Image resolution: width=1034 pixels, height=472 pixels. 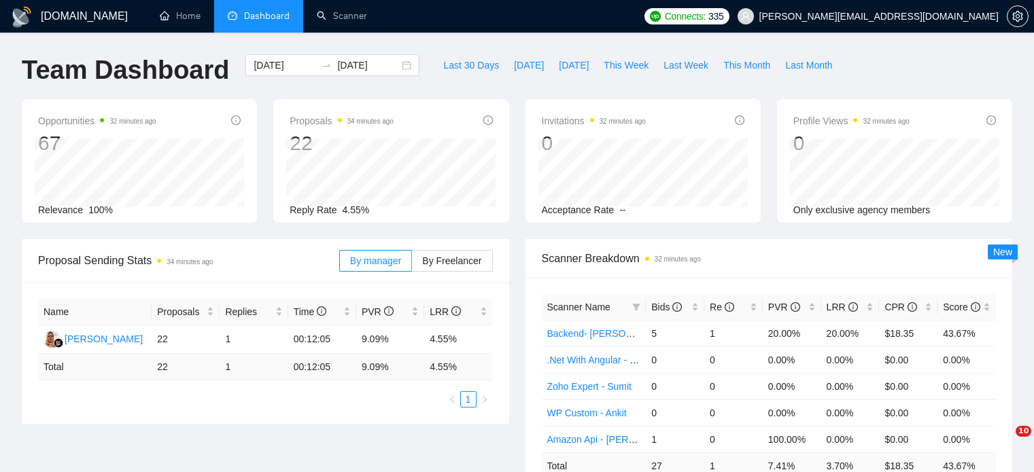 What do you see at coordinates (125, 70) in the screenshot?
I see `h1: Team Dashboard` at bounding box center [125, 70].